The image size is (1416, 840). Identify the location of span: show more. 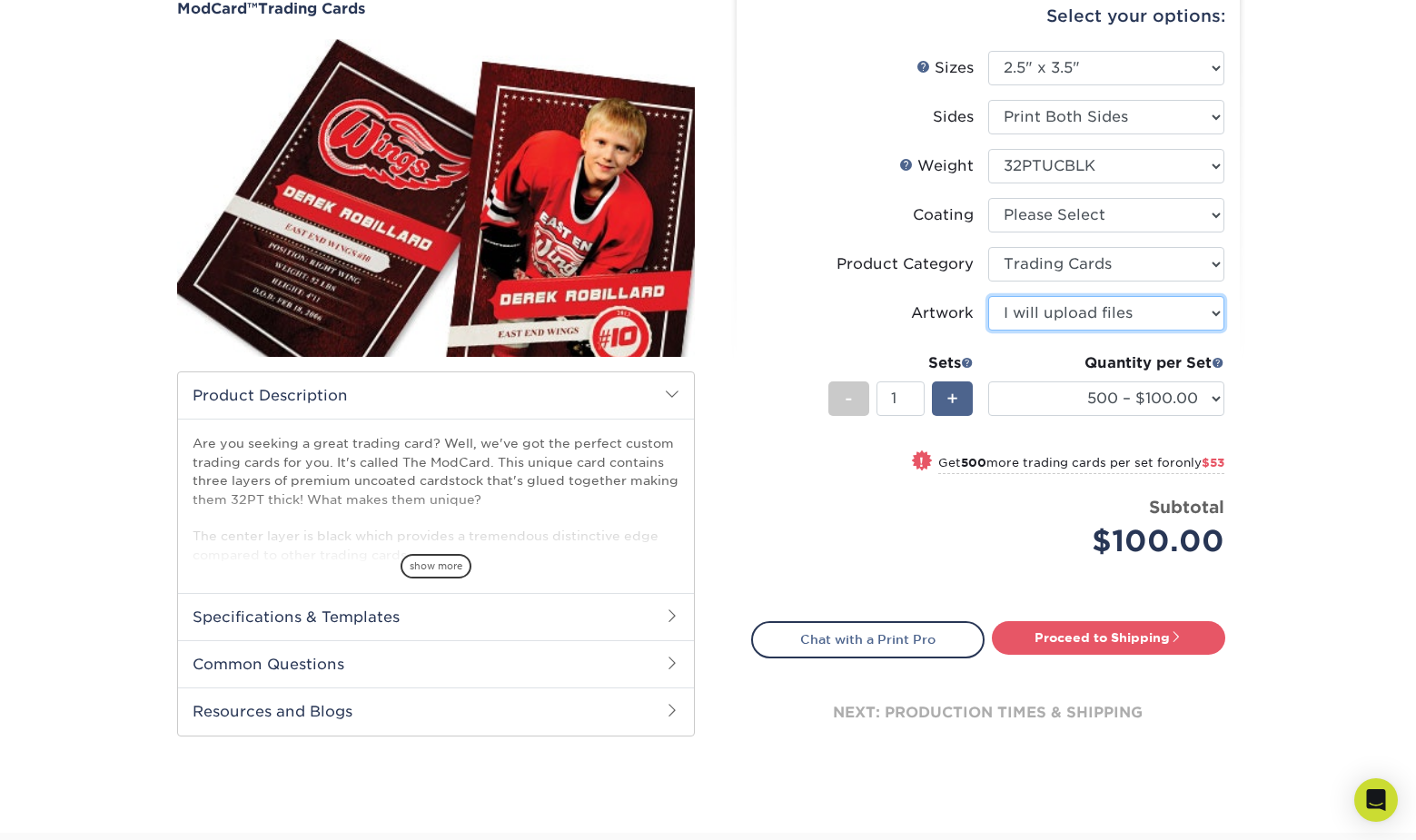
(436, 565).